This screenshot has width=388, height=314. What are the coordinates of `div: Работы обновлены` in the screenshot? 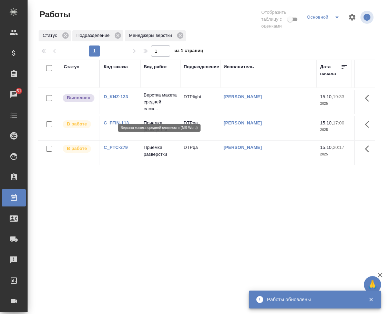 It's located at (313, 300).